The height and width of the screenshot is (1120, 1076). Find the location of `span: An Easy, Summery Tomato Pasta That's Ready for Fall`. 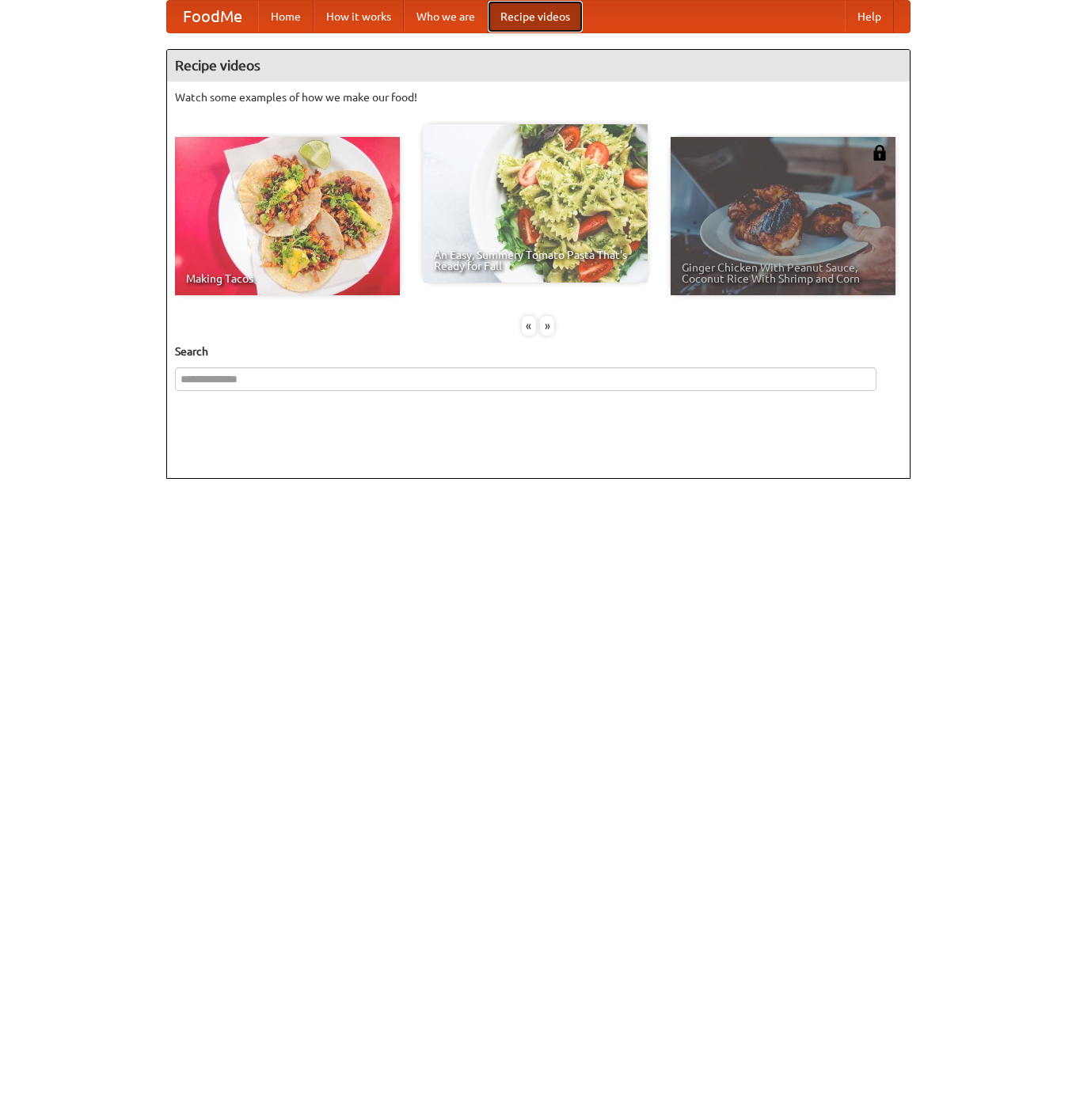

span: An Easy, Summery Tomato Pasta That's Ready for Fall is located at coordinates (535, 261).